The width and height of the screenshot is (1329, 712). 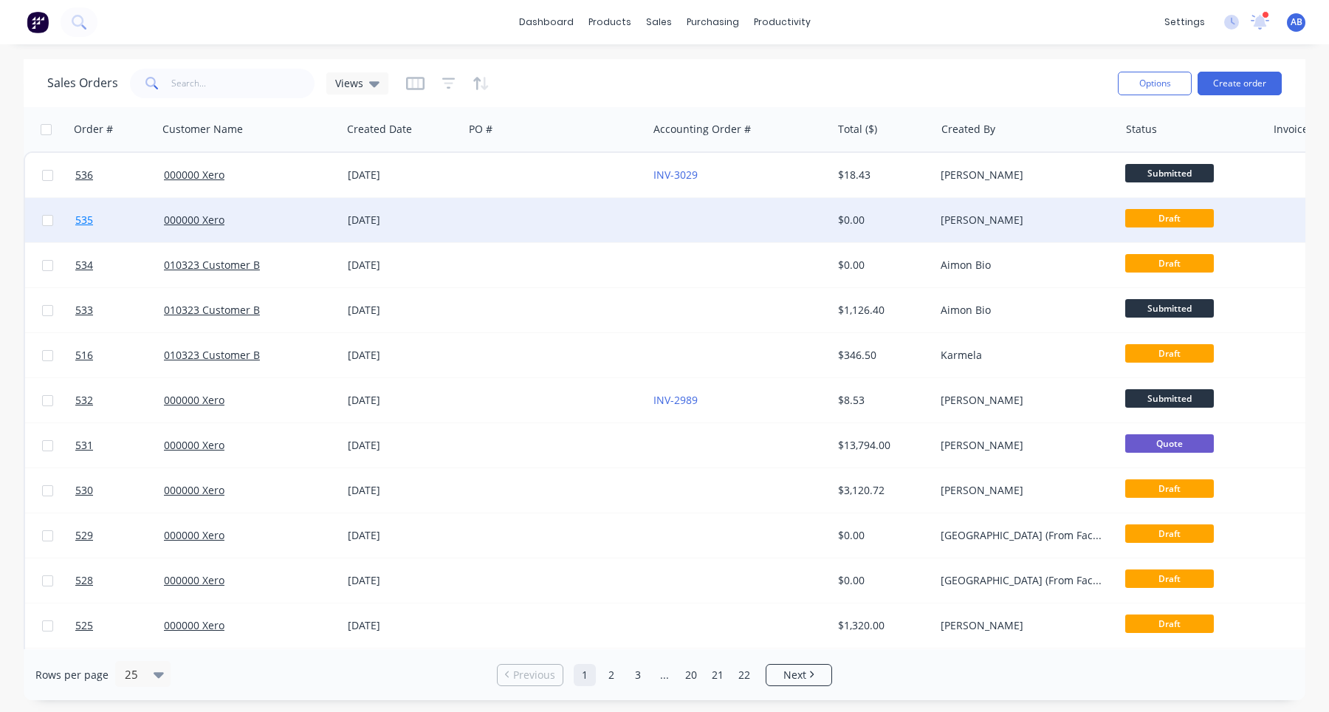 I want to click on a: Page 2, so click(x=611, y=675).